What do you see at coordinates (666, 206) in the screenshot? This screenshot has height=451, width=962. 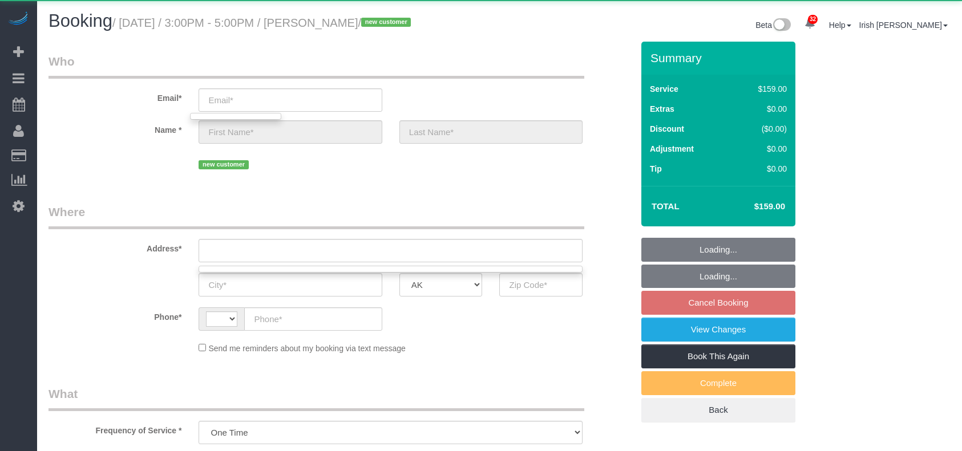 I see `strong: Total` at bounding box center [666, 206].